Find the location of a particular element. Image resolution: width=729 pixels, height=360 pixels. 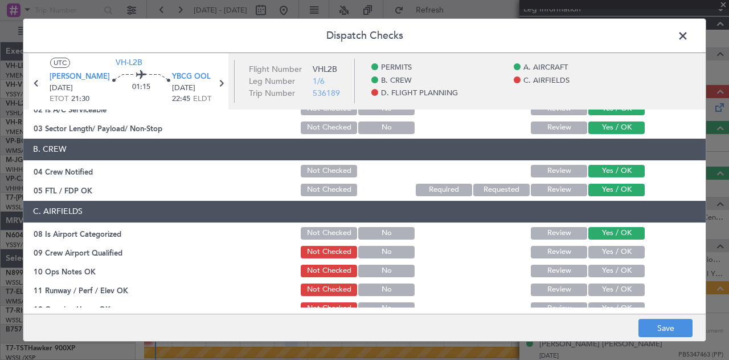

span: C. AIRFIELDS is located at coordinates (546, 81).